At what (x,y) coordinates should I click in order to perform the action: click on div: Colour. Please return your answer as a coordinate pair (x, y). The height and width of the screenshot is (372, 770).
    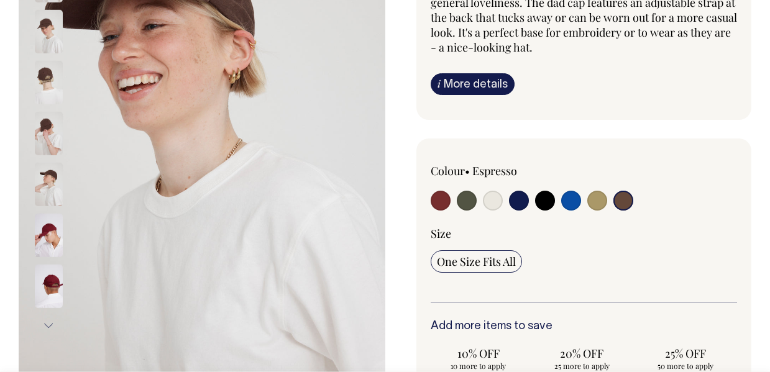
    Looking at the image, I should click on (492, 171).